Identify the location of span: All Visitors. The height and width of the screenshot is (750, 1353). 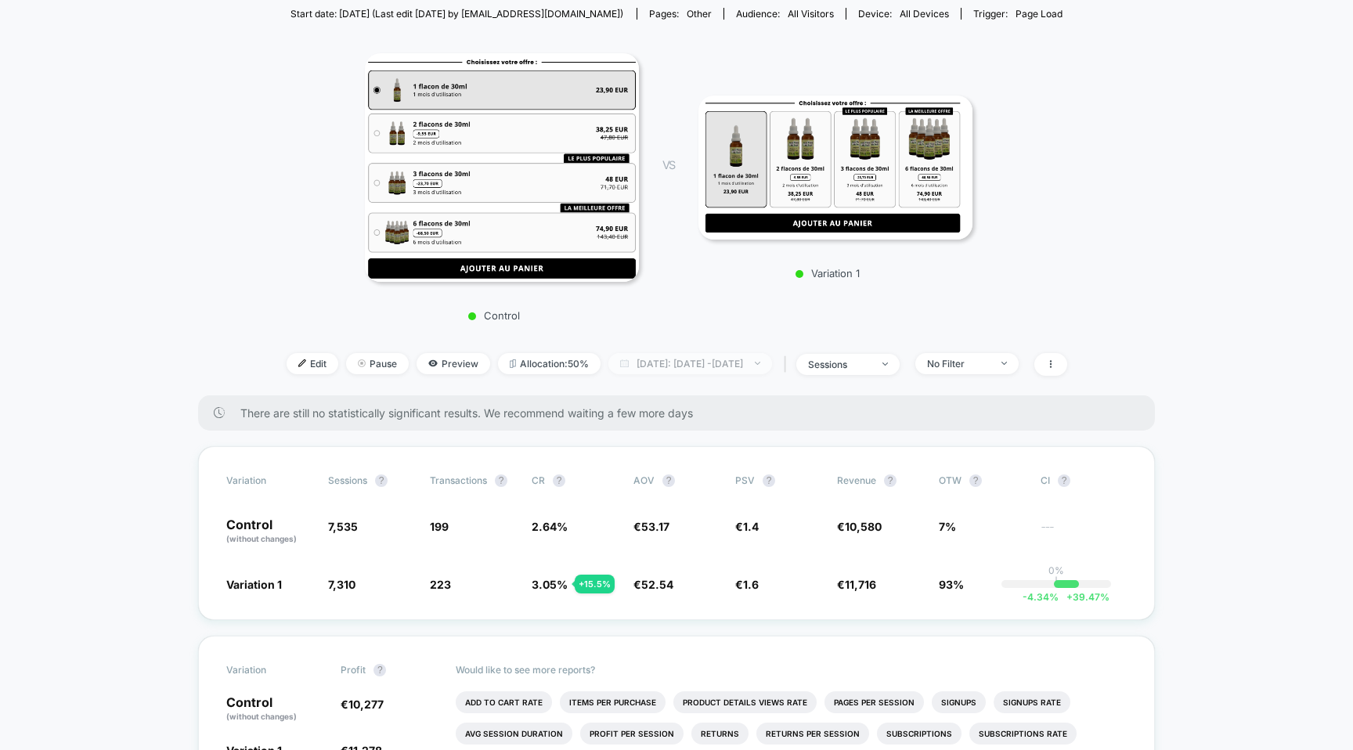
(810, 13).